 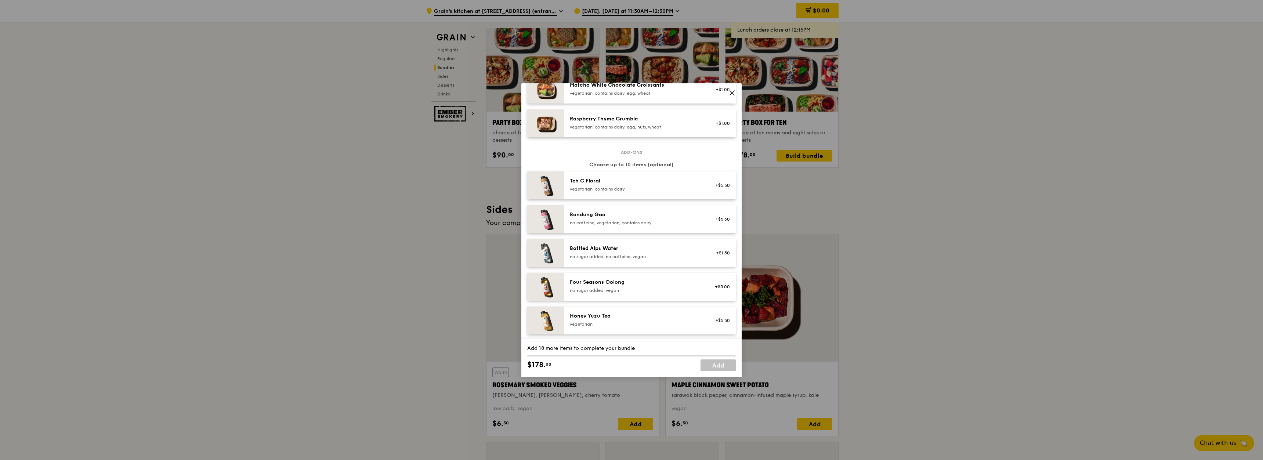 What do you see at coordinates (546, 219) in the screenshot?
I see `img: daily_normal_HORZ-bandung-gao.jpg` at bounding box center [546, 219].